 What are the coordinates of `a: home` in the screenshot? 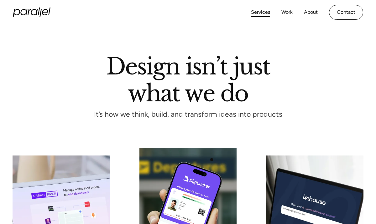 It's located at (32, 12).